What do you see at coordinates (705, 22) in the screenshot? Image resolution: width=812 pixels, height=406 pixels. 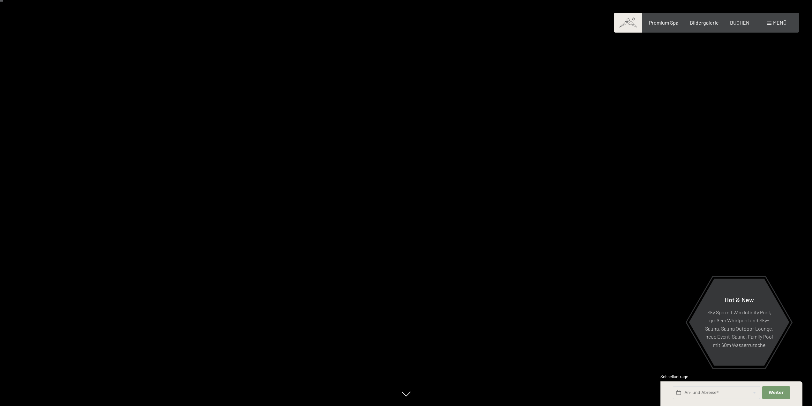 I see `a: Bildergalerie` at bounding box center [705, 22].